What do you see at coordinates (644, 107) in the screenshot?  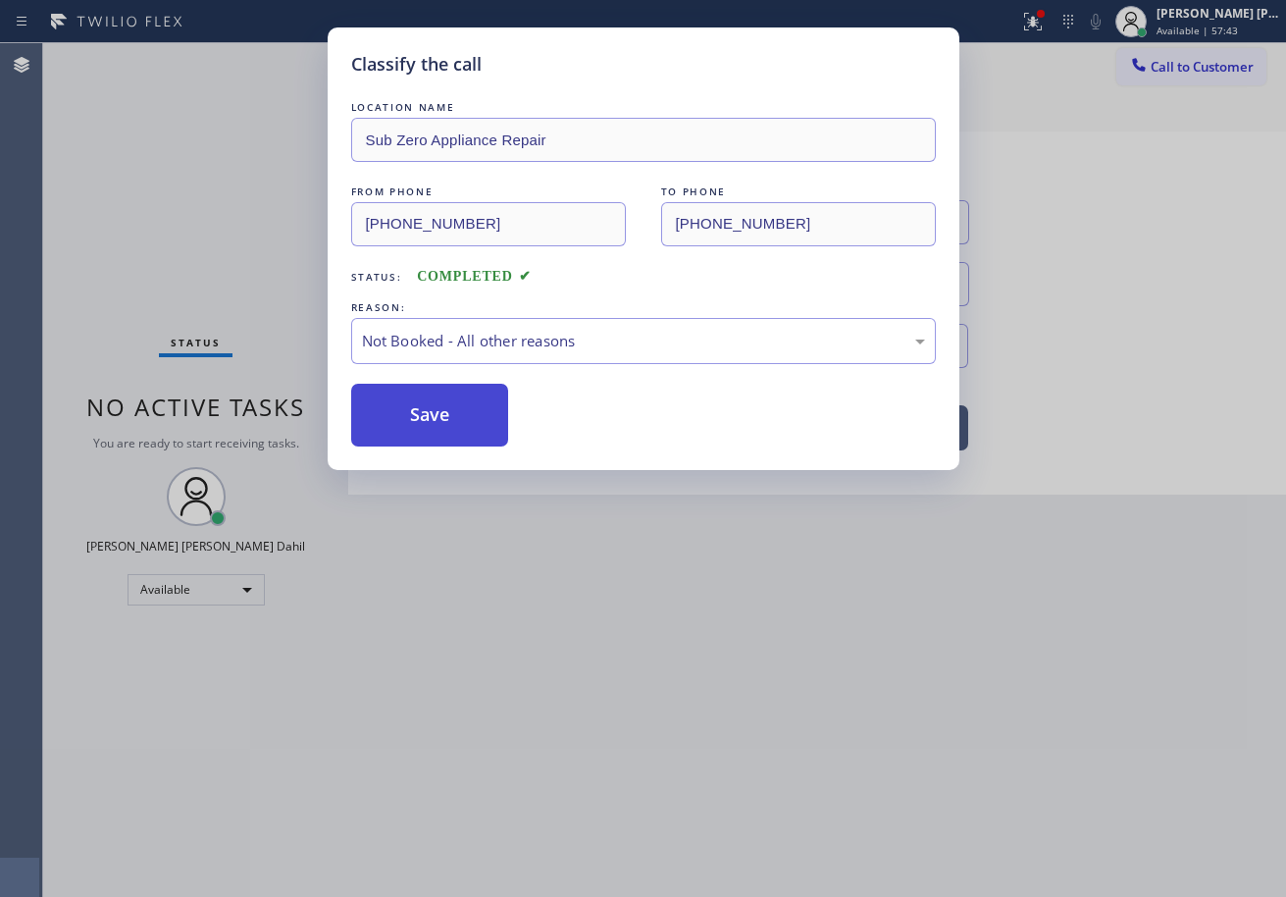 I see `div: LOCATION NAME` at bounding box center [644, 107].